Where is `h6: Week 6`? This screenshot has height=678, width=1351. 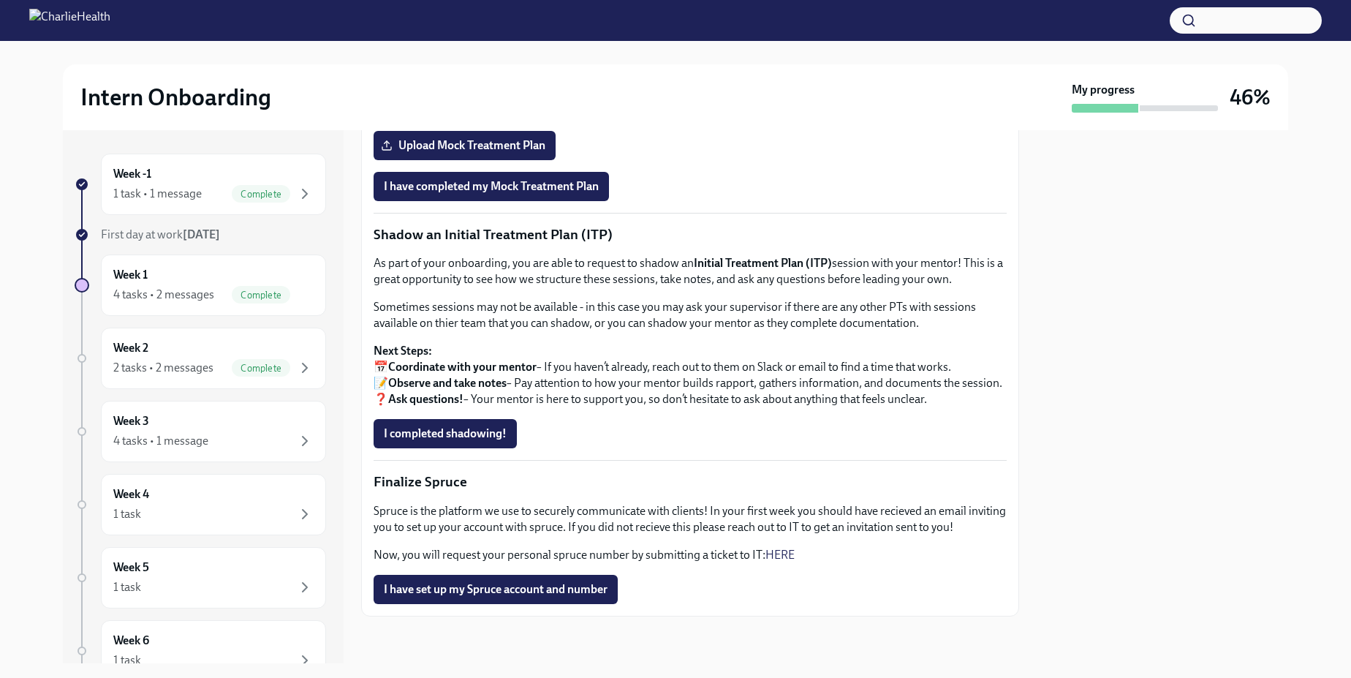
h6: Week 6 is located at coordinates (131, 640).